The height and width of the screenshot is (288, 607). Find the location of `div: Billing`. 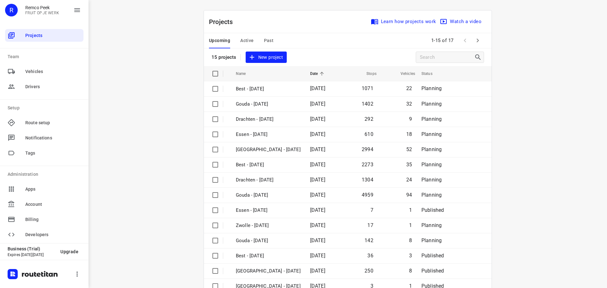

div: Billing is located at coordinates (44, 219).